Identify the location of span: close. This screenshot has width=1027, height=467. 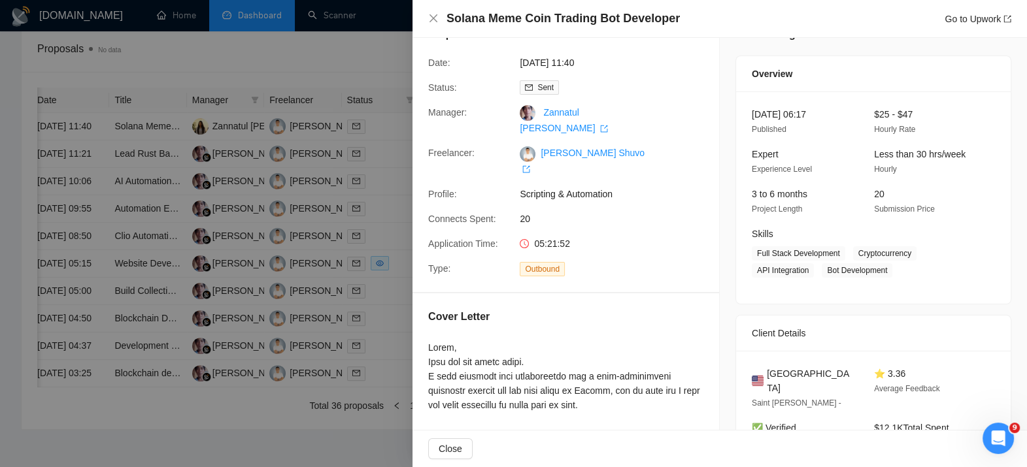
(433, 18).